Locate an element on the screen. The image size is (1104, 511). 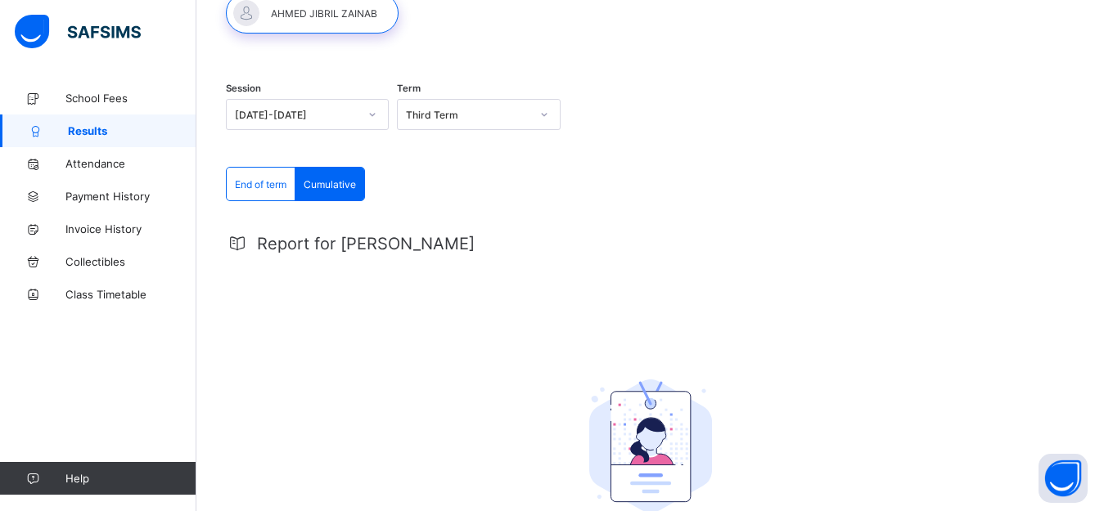
img: safsims is located at coordinates (78, 32).